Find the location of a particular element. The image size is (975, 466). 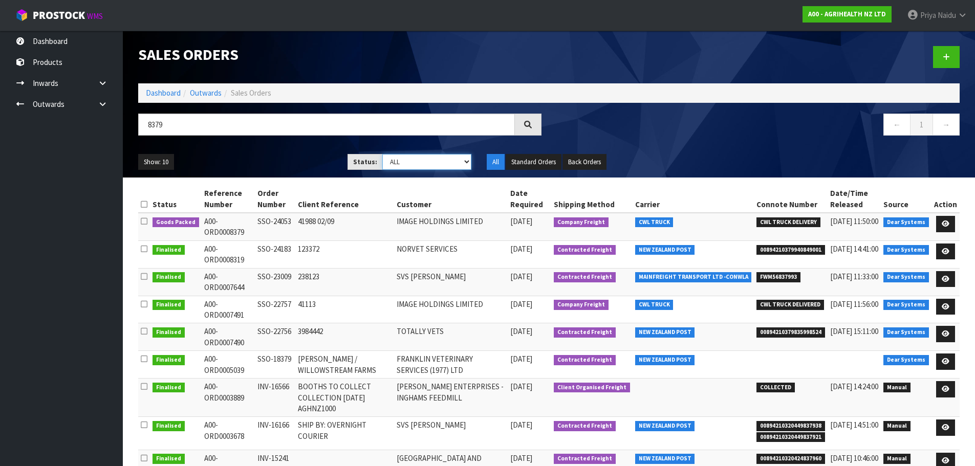

td: A00-ORD0005039 is located at coordinates (228, 365).